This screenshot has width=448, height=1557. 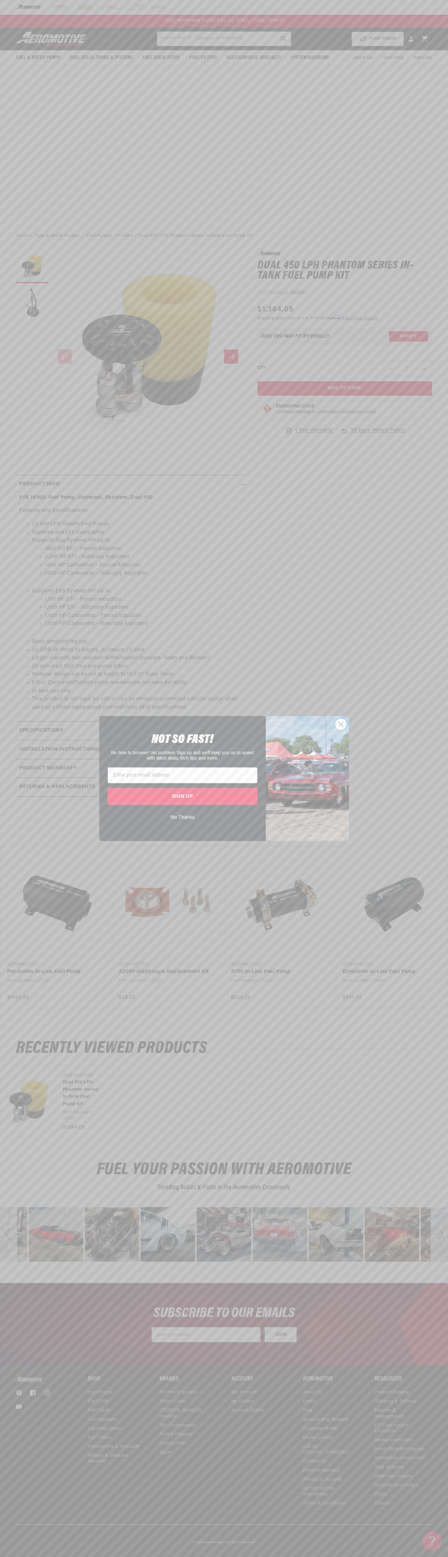 What do you see at coordinates (307, 778) in the screenshot?
I see `img: 85cdd541-2605-488b-b08c-a5ee7b438a35.jpeg` at bounding box center [307, 778].